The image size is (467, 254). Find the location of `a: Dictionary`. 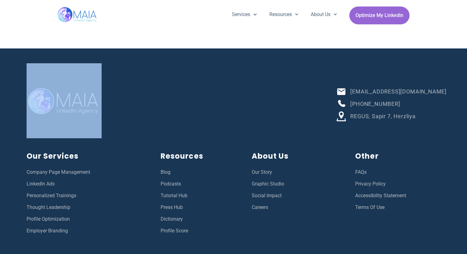

a: Dictionary is located at coordinates (200, 219).